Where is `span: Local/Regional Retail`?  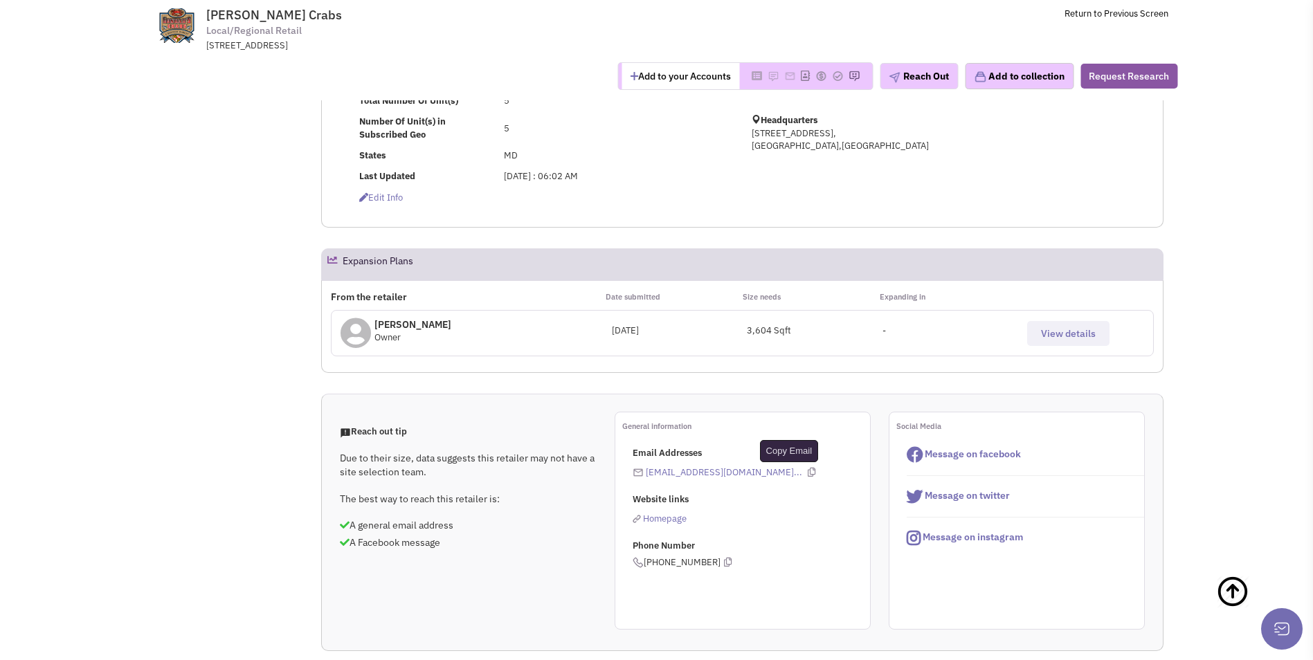 span: Local/Regional Retail is located at coordinates (254, 30).